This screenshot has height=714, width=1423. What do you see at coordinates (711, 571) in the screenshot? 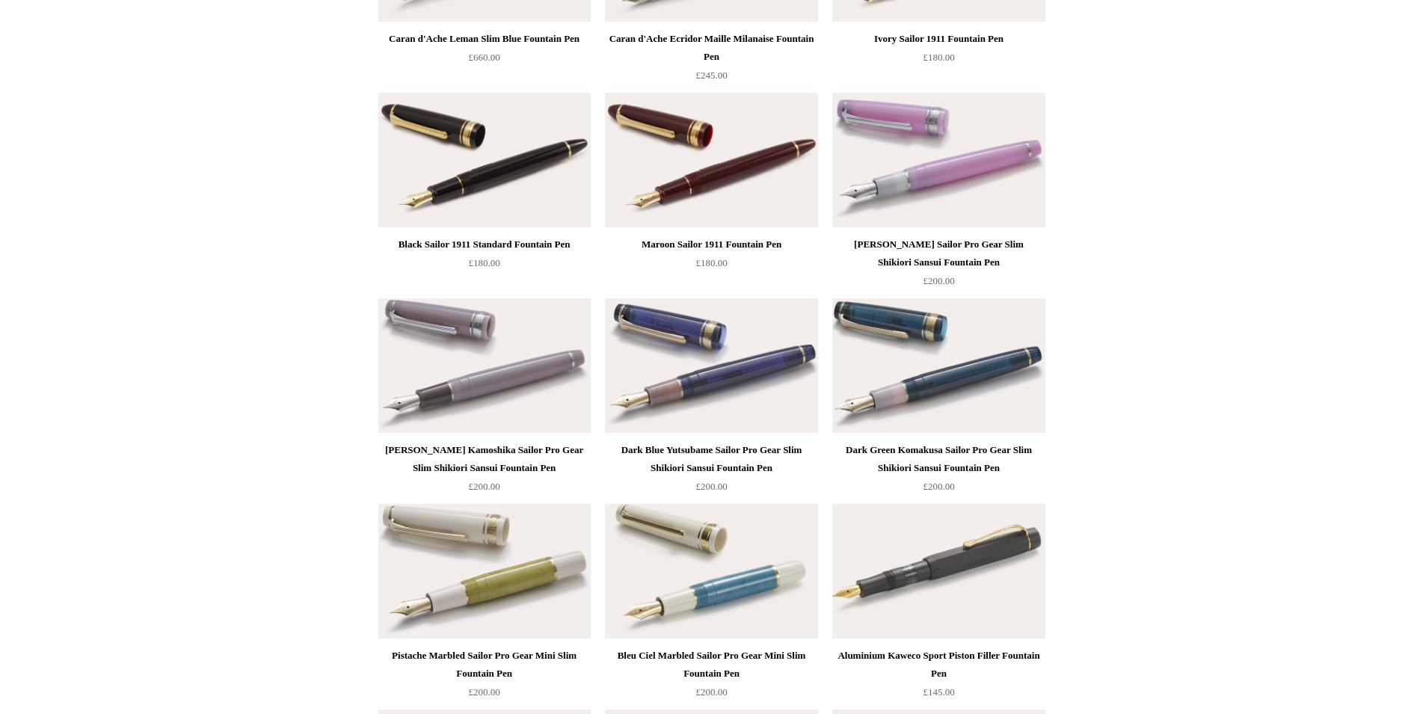
I see `a: Bleu Ciel Marbled Sailor Pro Gear Mini Slim Fountain Pen Bleu Ciel Marbled Sailor Pro Gear Mini S...` at bounding box center [711, 571].